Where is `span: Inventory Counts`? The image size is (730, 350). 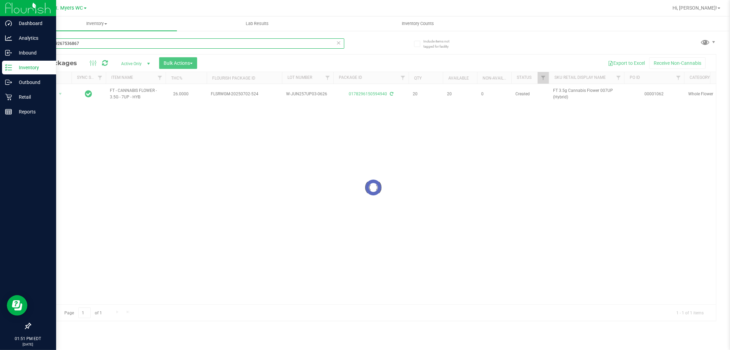
span: Inventory Counts is located at coordinates (418, 24).